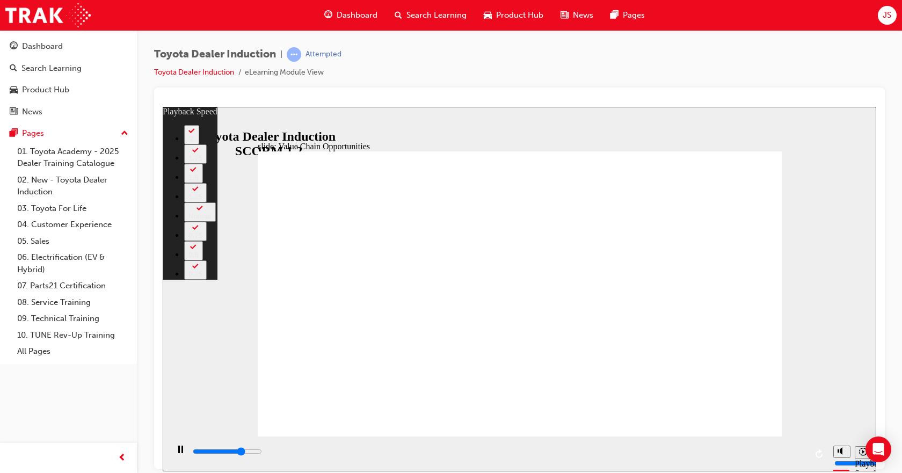 The width and height of the screenshot is (902, 473). Describe the element at coordinates (679, 345) in the screenshot. I see `button: Mute (Ctrl+Alt+M)` at that location.